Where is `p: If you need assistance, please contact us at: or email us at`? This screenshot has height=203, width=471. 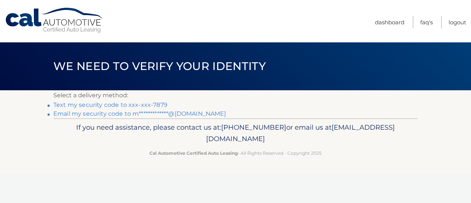 p: If you need assistance, please contact us at: or email us at is located at coordinates (235, 133).